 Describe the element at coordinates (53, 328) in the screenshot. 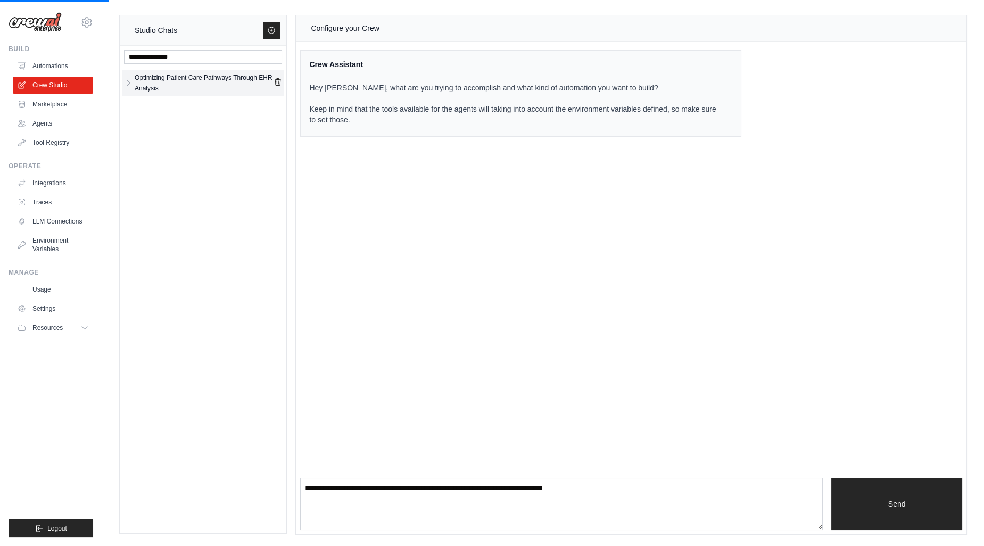

I see `button: Resources` at that location.